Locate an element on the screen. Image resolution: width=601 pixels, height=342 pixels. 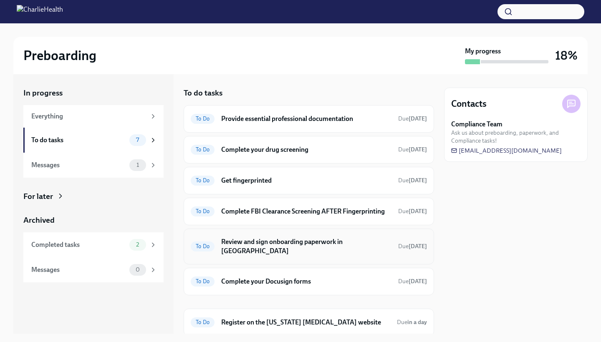
h6: Provide essential professional documentation is located at coordinates (306, 119).